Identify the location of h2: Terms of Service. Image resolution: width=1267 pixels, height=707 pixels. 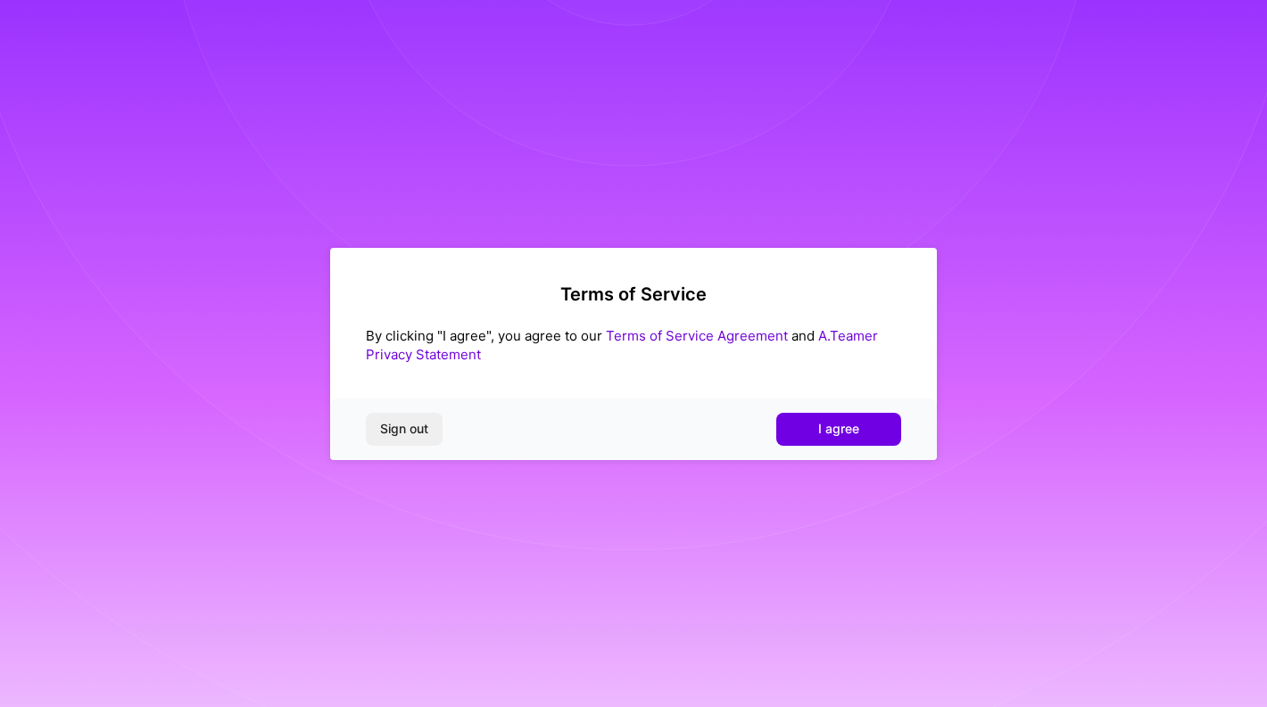
(633, 294).